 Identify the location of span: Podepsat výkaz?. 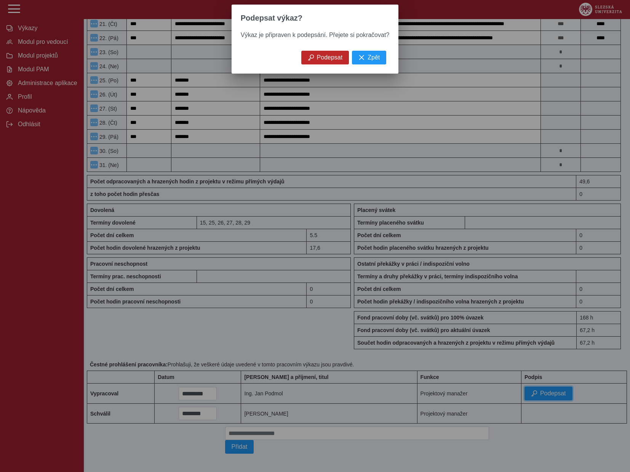
(272, 18).